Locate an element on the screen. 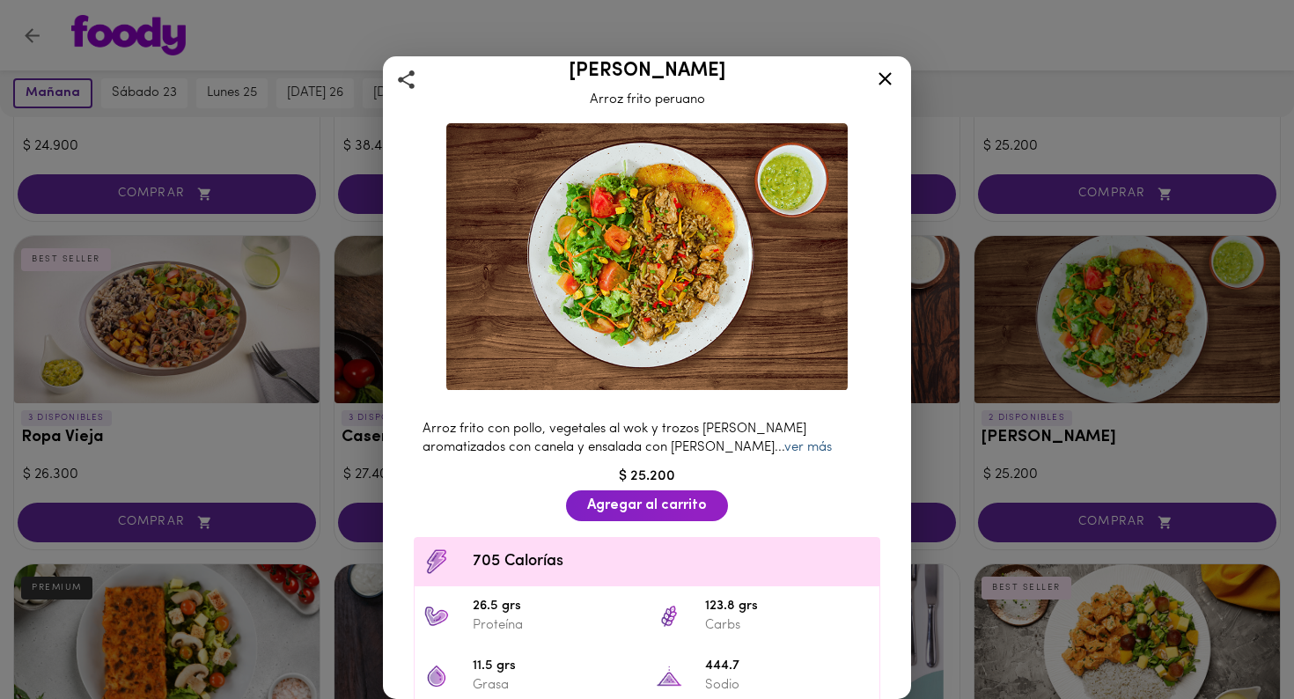 This screenshot has width=1294, height=699. span: 705 Calorías is located at coordinates (672, 562).